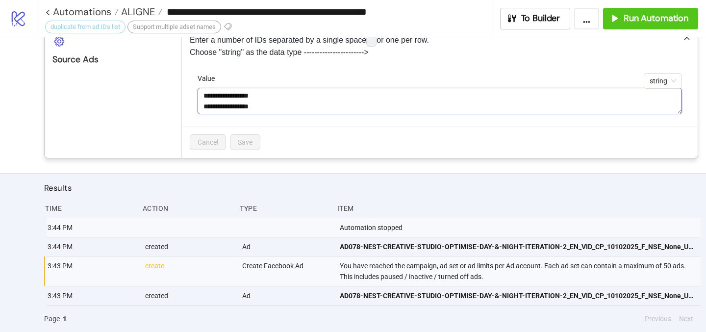  I want to click on div: Source Ads, so click(113, 59).